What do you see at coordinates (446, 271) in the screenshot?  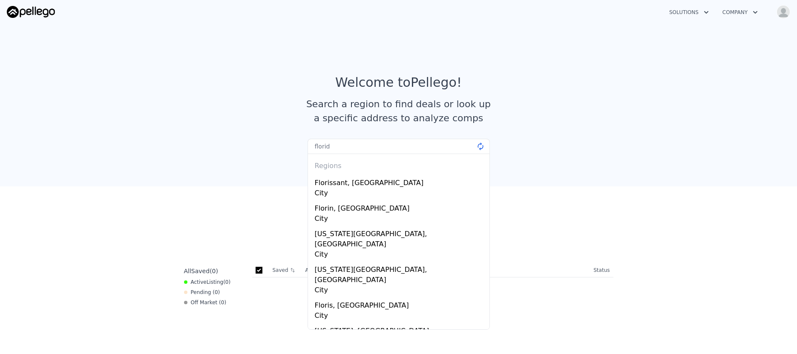 I see `th: Address` at bounding box center [446, 271].